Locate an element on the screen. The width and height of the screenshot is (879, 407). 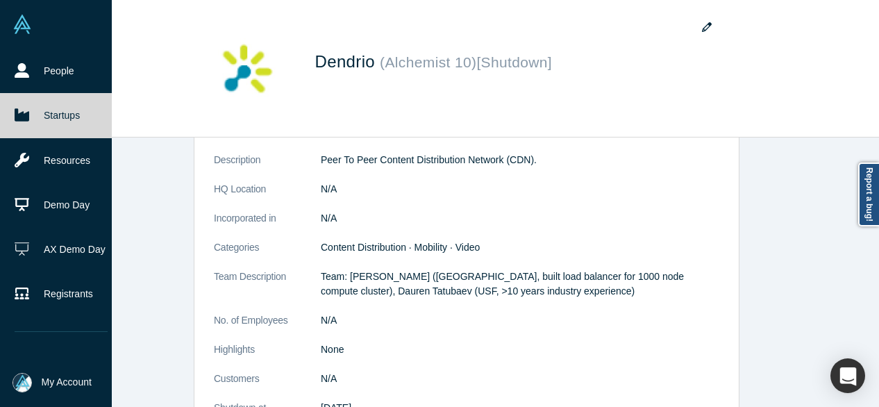
dt: Customers is located at coordinates (267, 386).